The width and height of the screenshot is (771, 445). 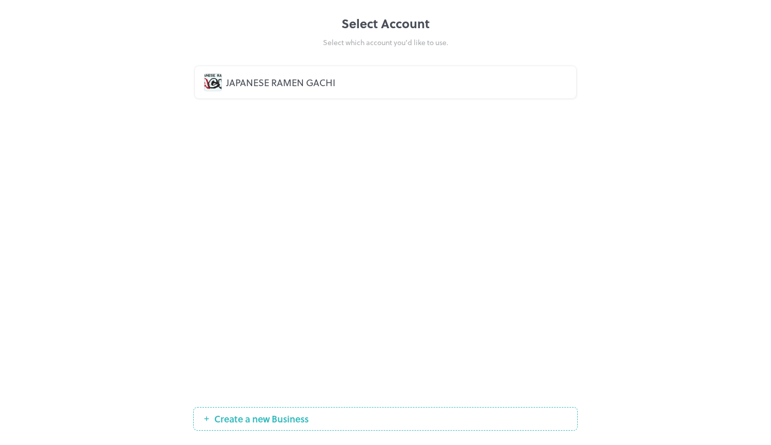 I want to click on span: Create a new Business, so click(x=262, y=419).